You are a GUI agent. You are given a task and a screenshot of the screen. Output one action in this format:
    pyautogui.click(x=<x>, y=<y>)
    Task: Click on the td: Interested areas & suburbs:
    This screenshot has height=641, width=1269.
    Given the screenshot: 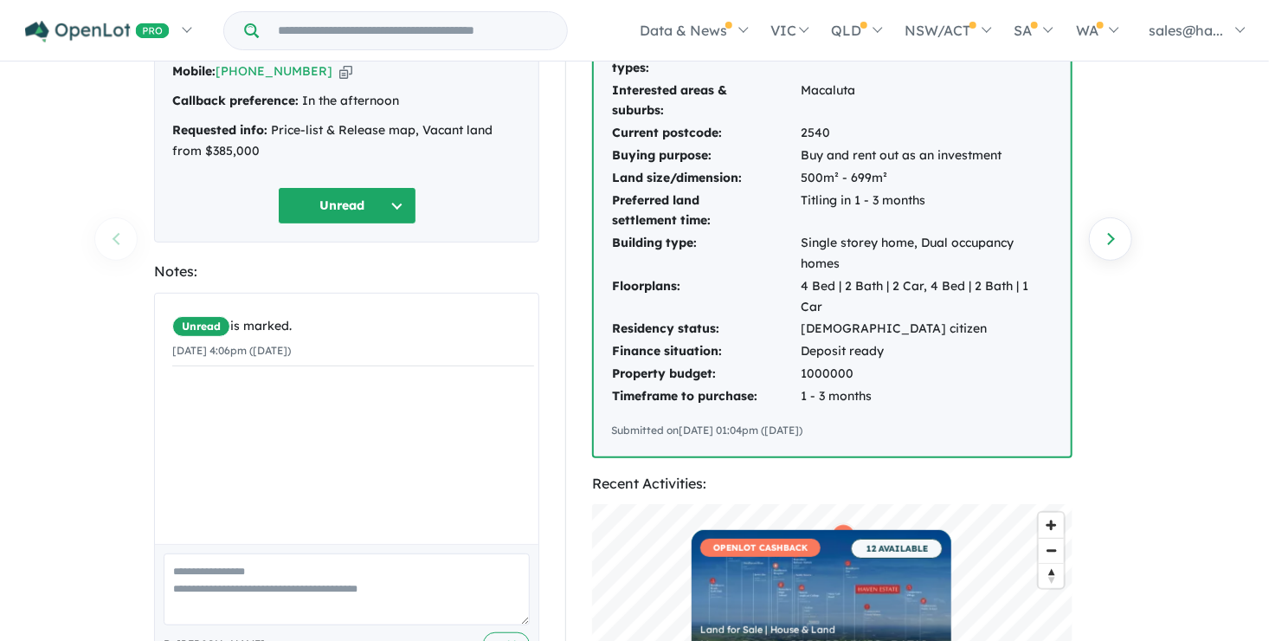 What is the action you would take?
    pyautogui.click(x=706, y=101)
    